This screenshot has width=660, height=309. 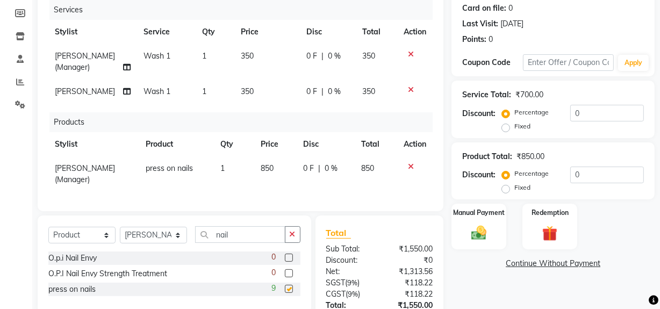 What do you see at coordinates (487, 95) in the screenshot?
I see `div: Service Total:` at bounding box center [487, 95].